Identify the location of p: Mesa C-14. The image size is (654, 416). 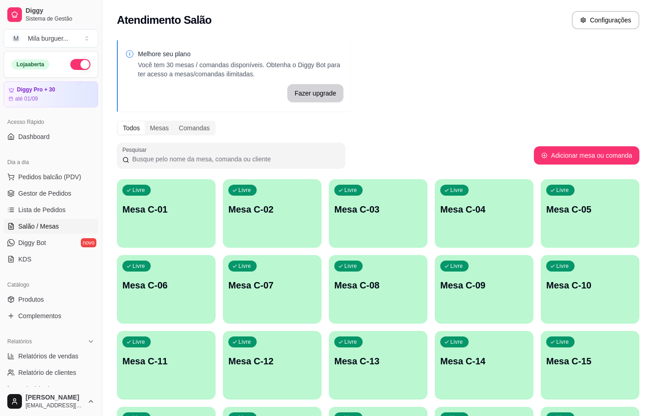
(484, 361).